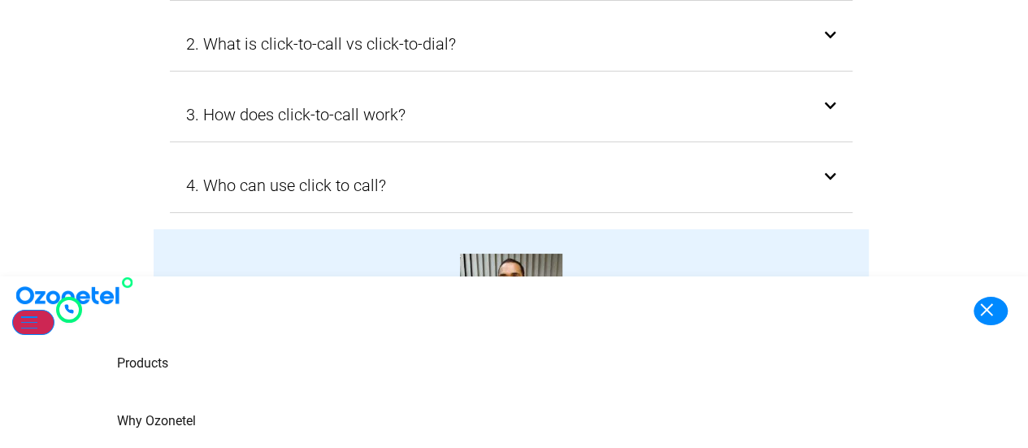 The image size is (1028, 448). What do you see at coordinates (321, 44) in the screenshot?
I see `a: 2. What is click-to-call vs click-to-dial?` at bounding box center [321, 44].